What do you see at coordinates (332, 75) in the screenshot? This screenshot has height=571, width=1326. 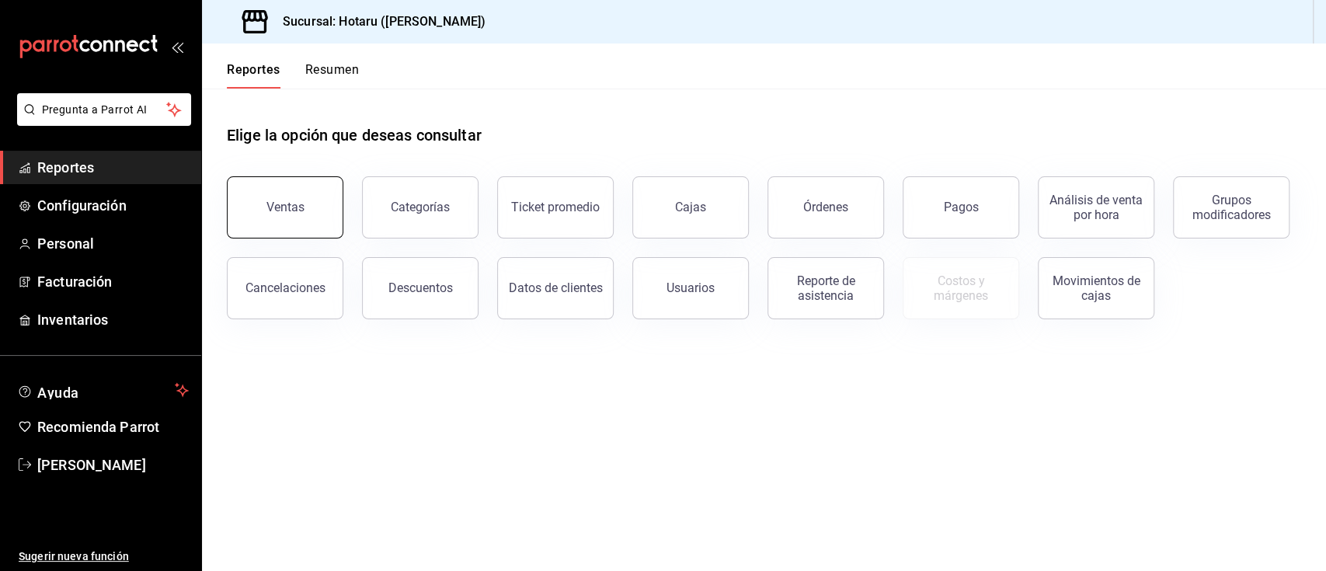 I see `button: Resumen` at bounding box center [332, 75].